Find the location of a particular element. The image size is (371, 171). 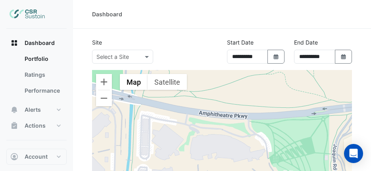

label: End Date is located at coordinates (306, 42).